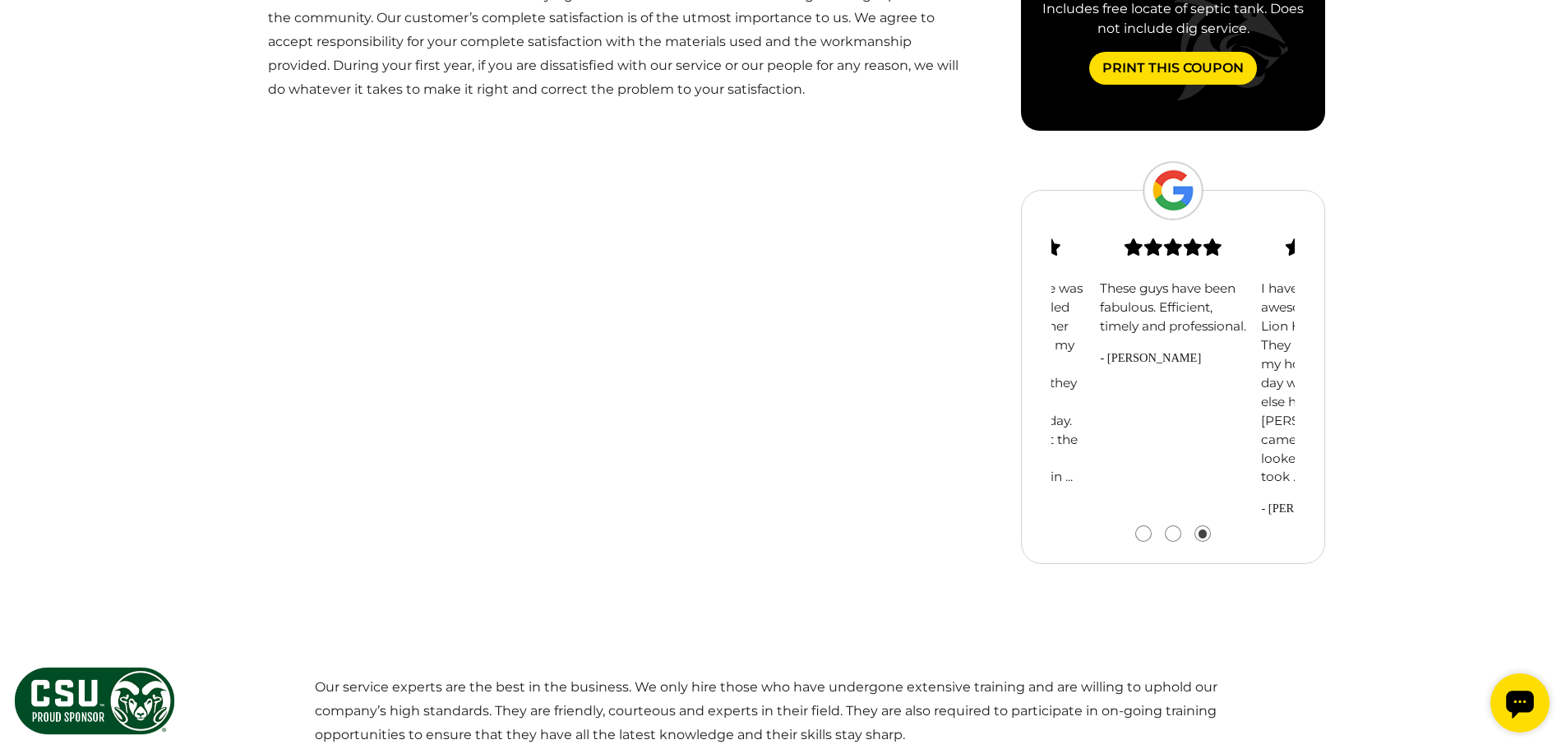 This screenshot has height=749, width=1566. I want to click on div: slide 3 (centered), so click(1173, 287).